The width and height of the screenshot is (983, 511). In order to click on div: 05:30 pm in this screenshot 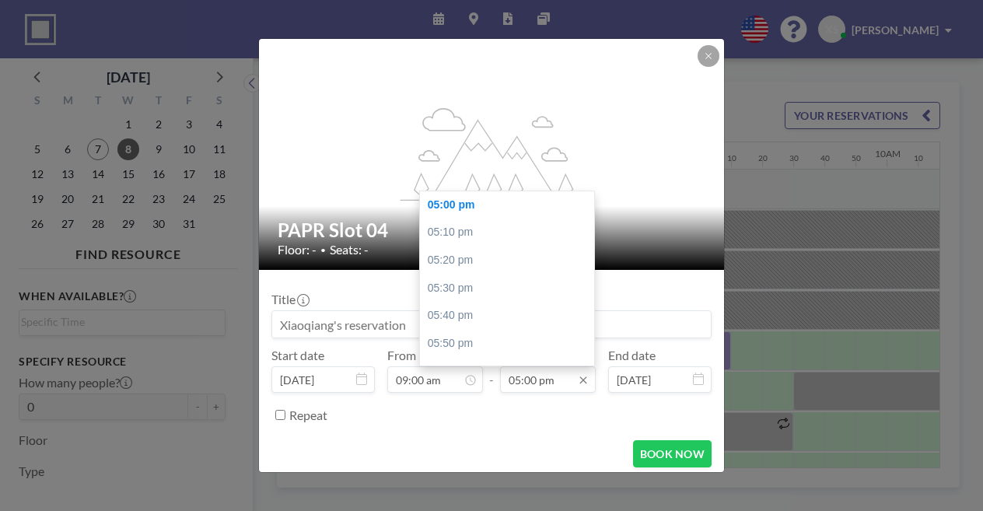, I will do `click(511, 288)`.